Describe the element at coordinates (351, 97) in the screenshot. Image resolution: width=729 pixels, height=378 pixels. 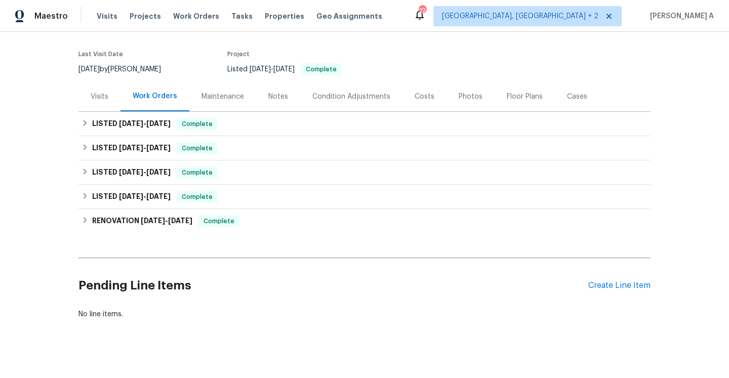
I see `div: Condition Adjustments` at that location.